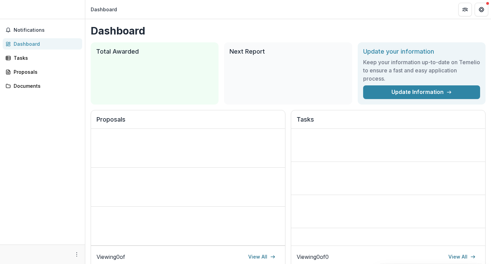  What do you see at coordinates (422, 52) in the screenshot?
I see `h2: Update your information` at bounding box center [422, 52].